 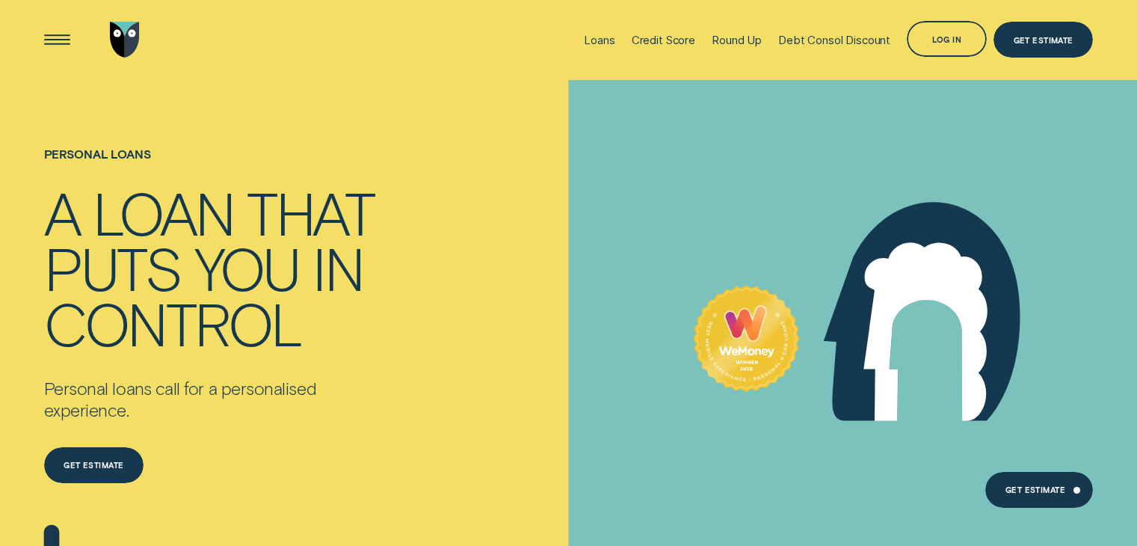 I want to click on div: Round Up, so click(x=736, y=40).